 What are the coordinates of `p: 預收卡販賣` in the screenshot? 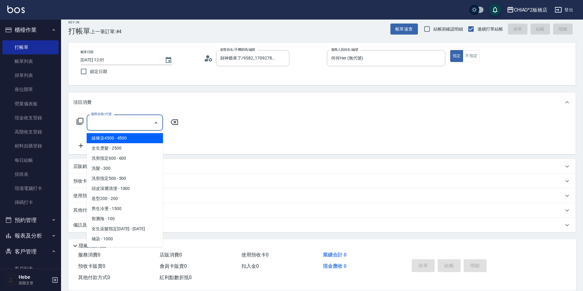 It's located at (84, 181).